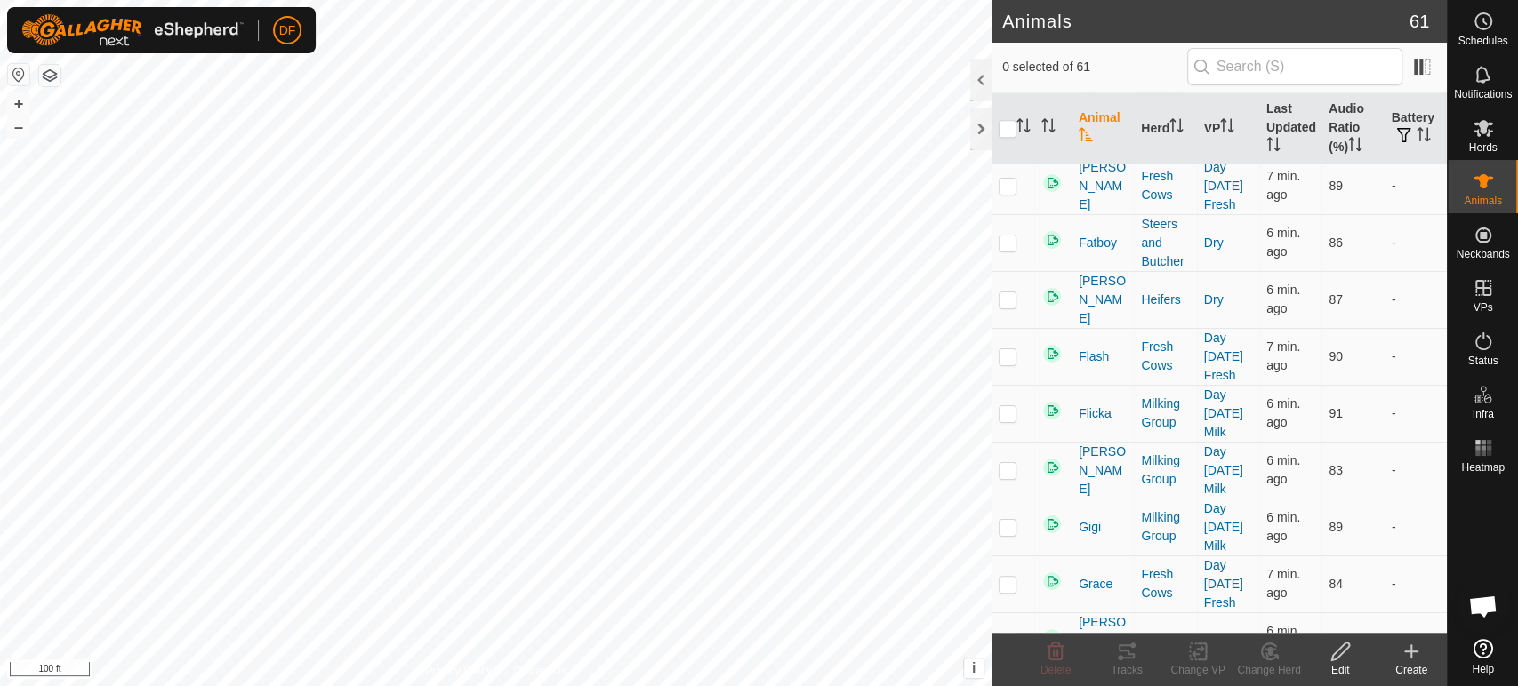 This screenshot has height=686, width=1518. I want to click on button: Map Layers, so click(50, 76).